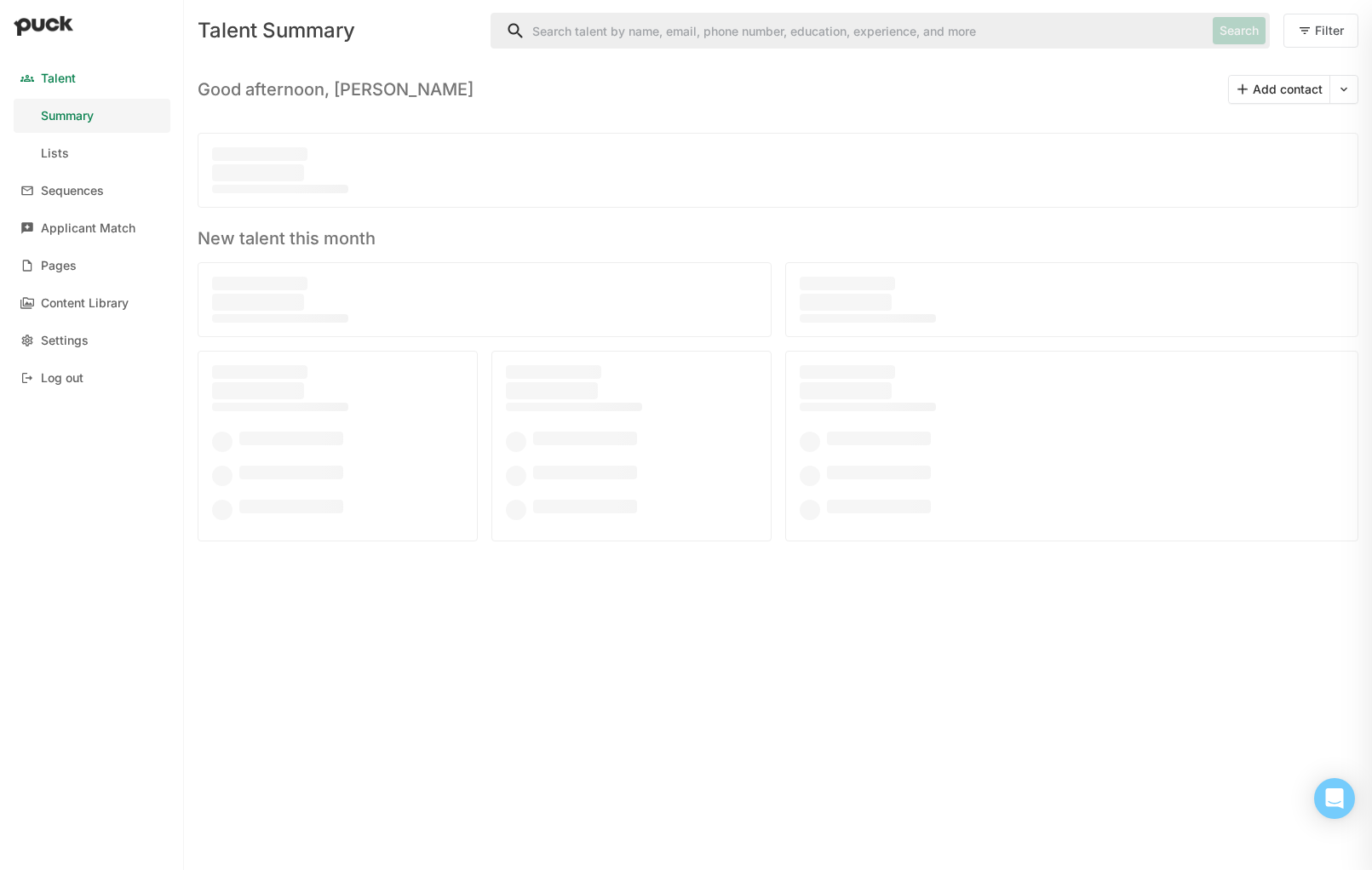  I want to click on div: Applicant Match, so click(87, 228).